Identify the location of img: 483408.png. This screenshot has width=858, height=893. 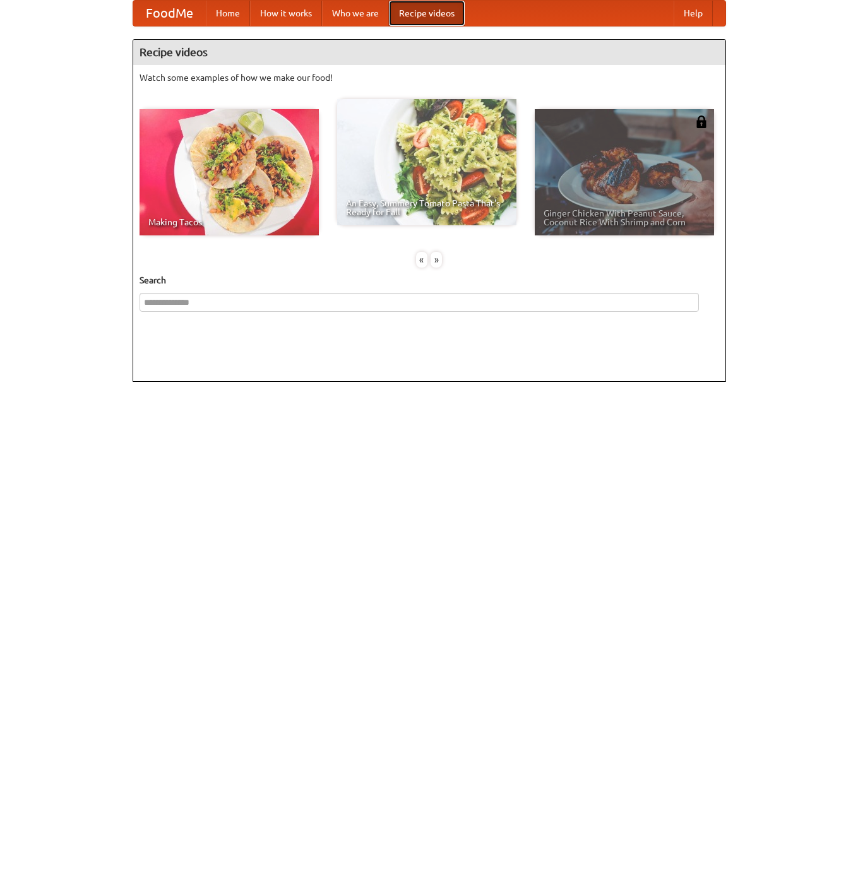
(701, 122).